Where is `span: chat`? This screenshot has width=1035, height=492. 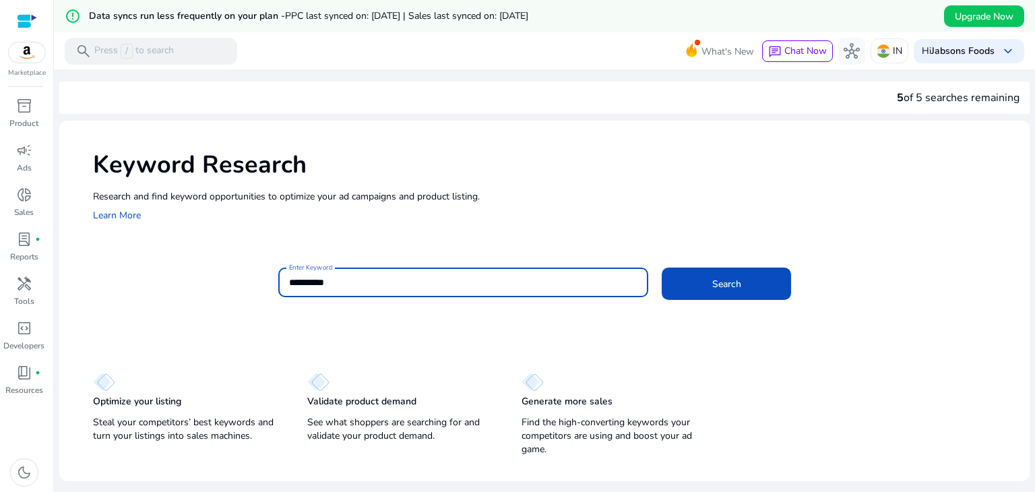 span: chat is located at coordinates (775, 52).